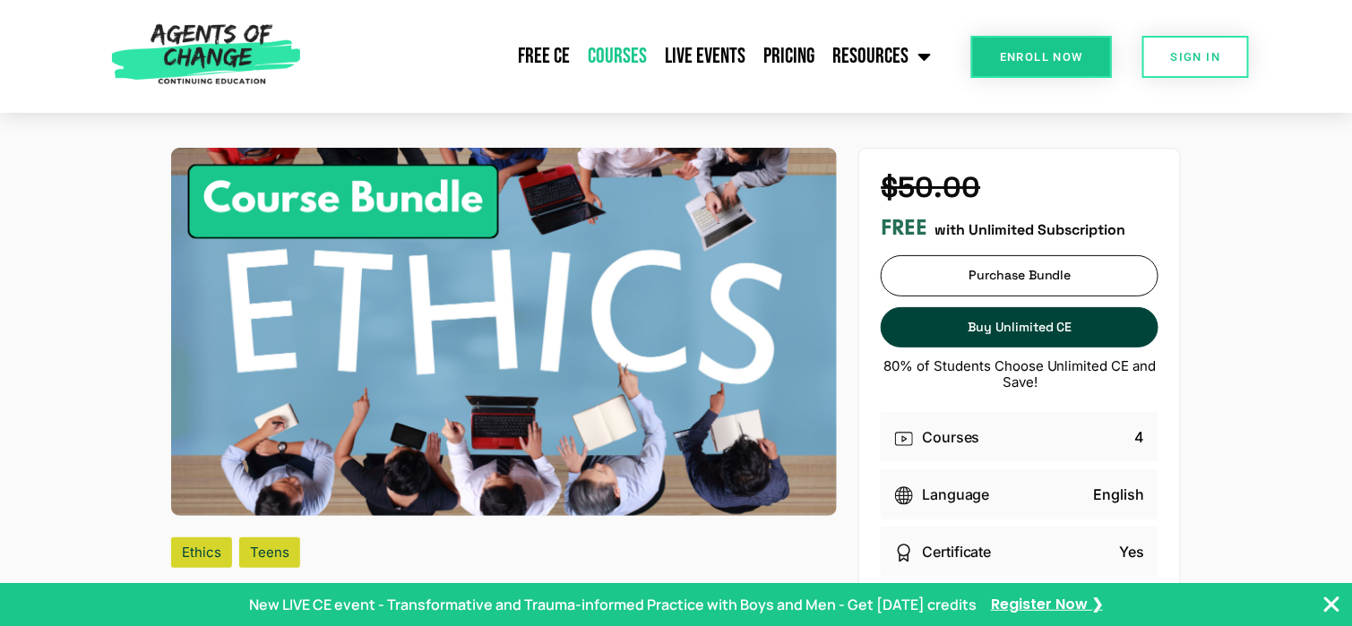 The image size is (1352, 626). What do you see at coordinates (1196, 56) in the screenshot?
I see `a: SIGN IN` at bounding box center [1196, 56].